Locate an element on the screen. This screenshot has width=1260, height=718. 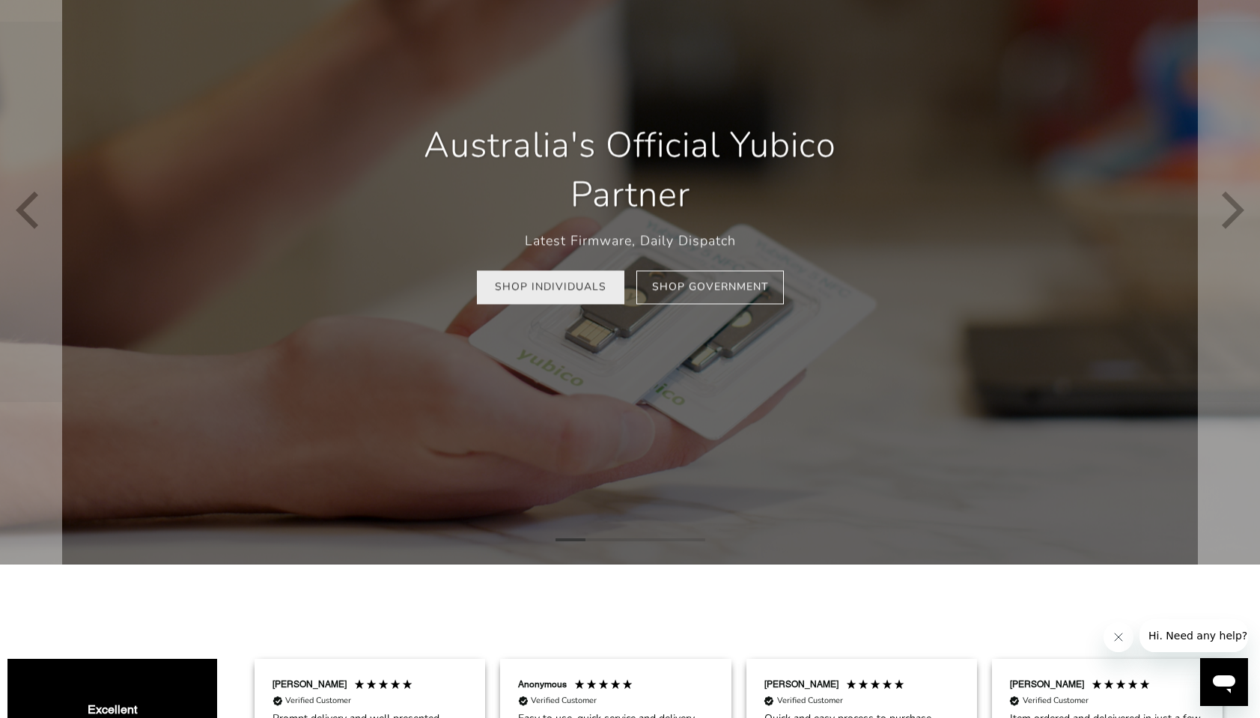
li: Page dot 4 is located at coordinates (660, 540).